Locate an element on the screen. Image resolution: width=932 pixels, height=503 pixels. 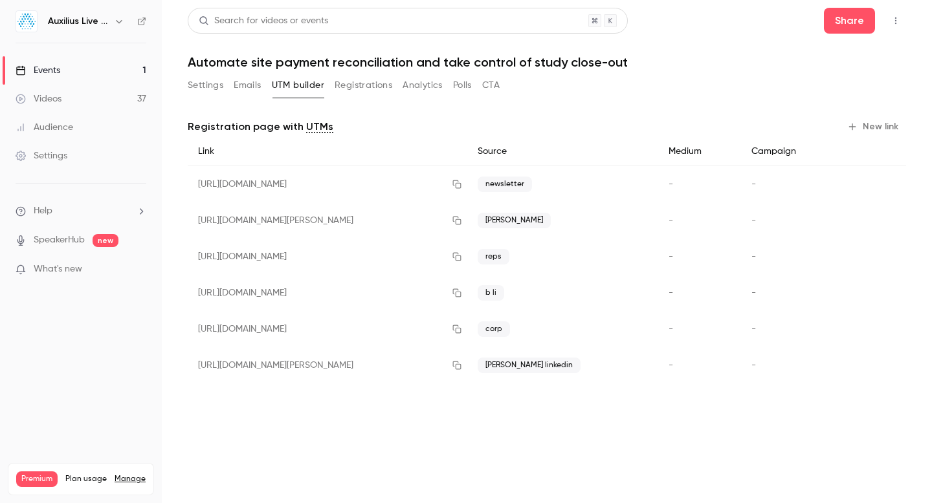
div: Link is located at coordinates (327, 151).